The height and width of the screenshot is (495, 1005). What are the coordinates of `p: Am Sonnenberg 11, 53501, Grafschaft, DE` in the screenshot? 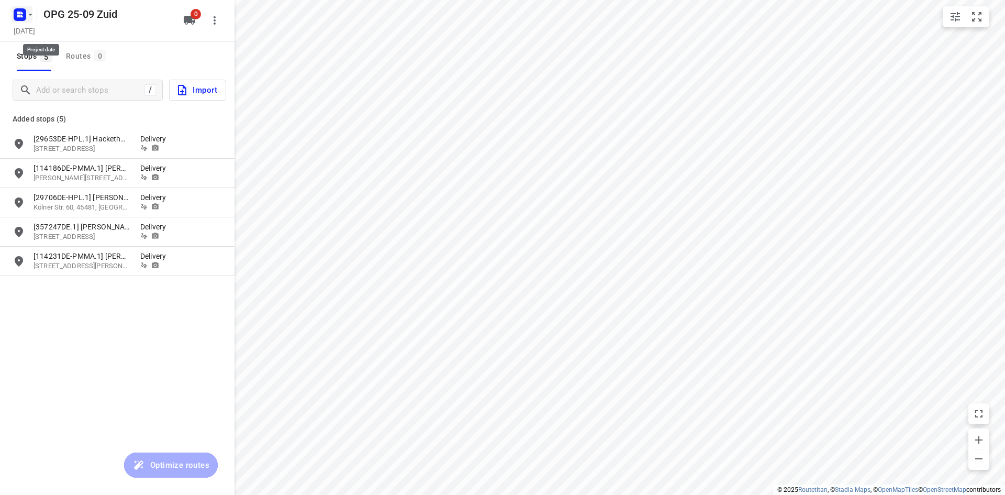 It's located at (82, 266).